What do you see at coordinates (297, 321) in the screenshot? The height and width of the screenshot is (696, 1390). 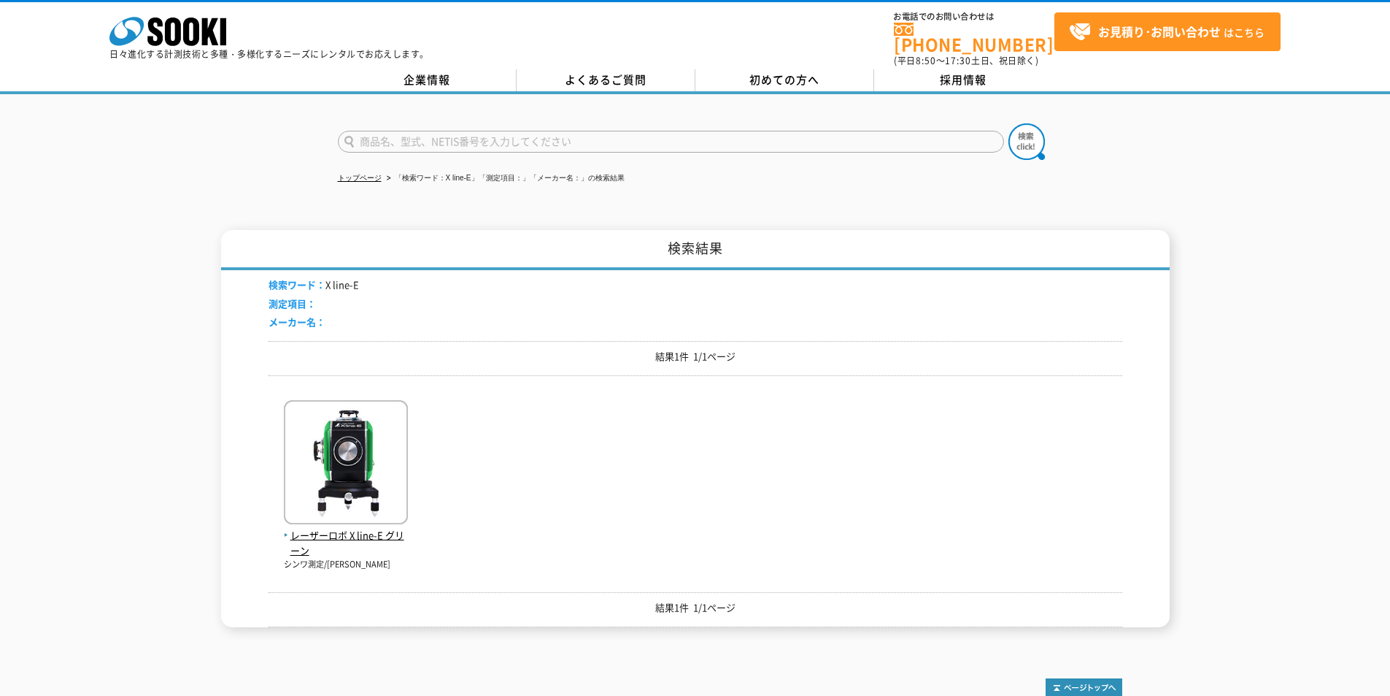 I see `span: メーカー名：` at bounding box center [297, 321].